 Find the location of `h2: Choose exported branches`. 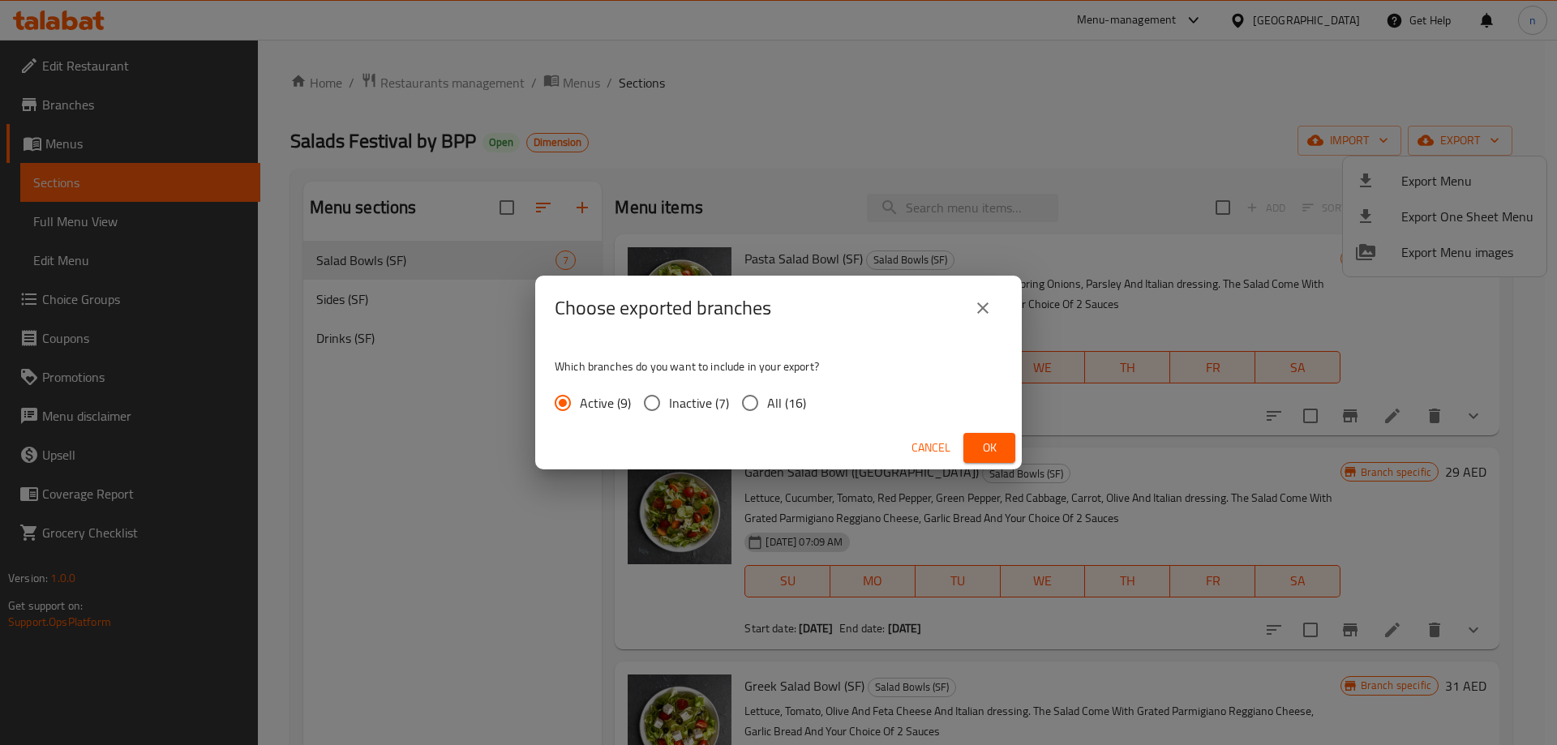

h2: Choose exported branches is located at coordinates (663, 308).